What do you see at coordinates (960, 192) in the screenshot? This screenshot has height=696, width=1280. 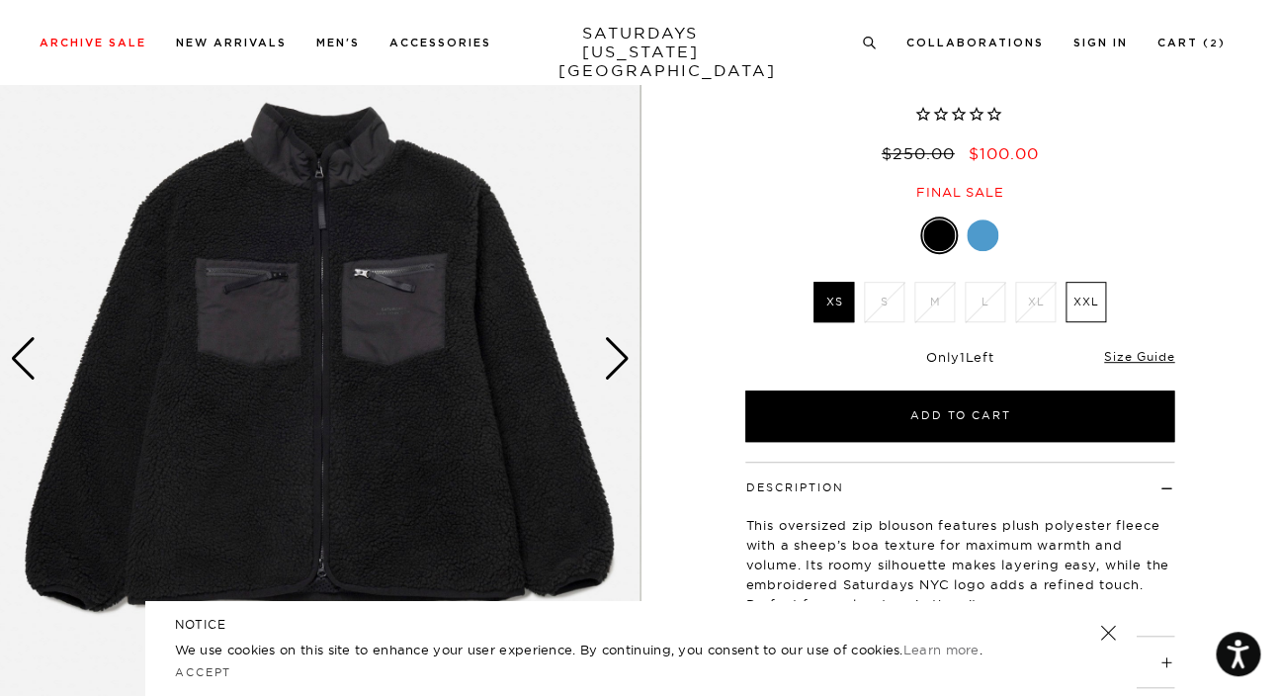 I see `div: Final sale` at bounding box center [960, 192].